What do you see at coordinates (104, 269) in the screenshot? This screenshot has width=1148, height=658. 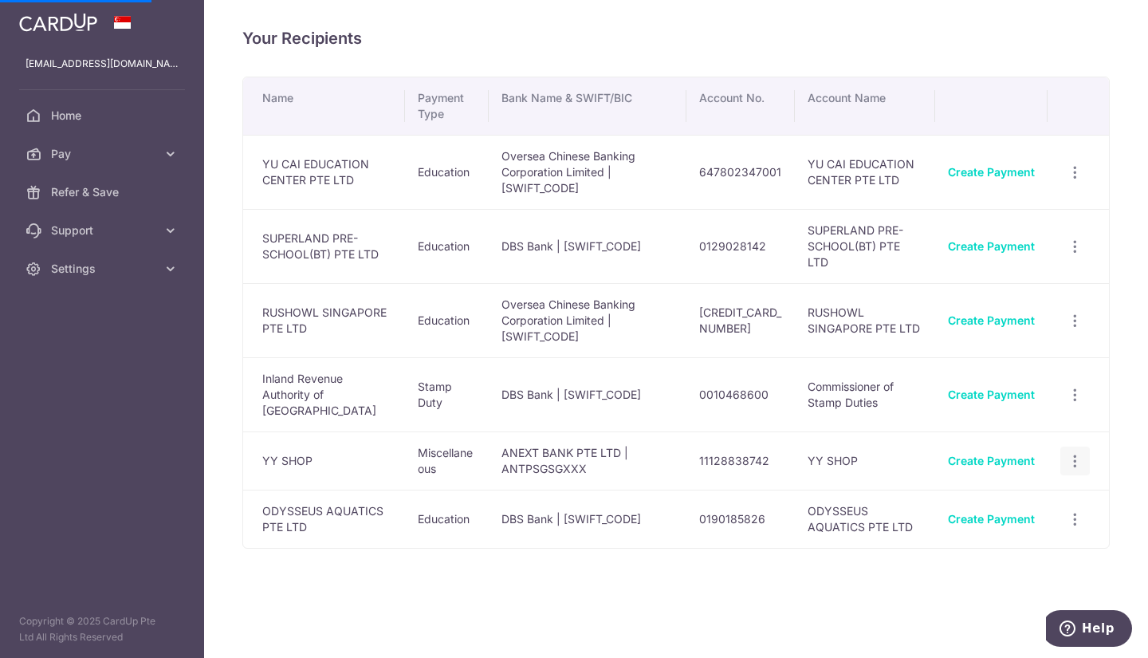 I see `span: Settings` at bounding box center [104, 269].